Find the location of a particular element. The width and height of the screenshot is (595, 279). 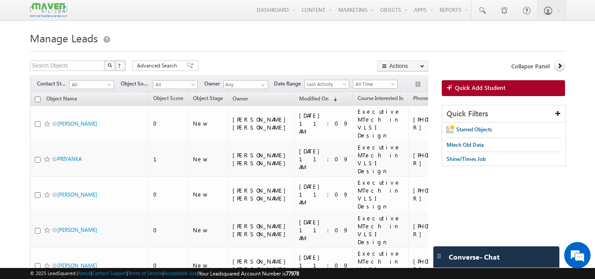

a: Object Stage is located at coordinates (208, 99).